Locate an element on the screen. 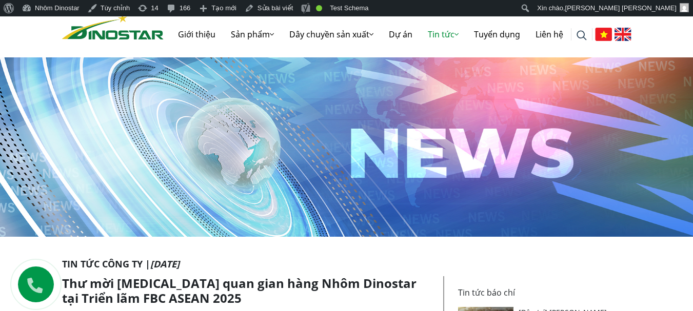 Image resolution: width=693 pixels, height=311 pixels. a: Dây chuyền sản xuất is located at coordinates (331, 34).